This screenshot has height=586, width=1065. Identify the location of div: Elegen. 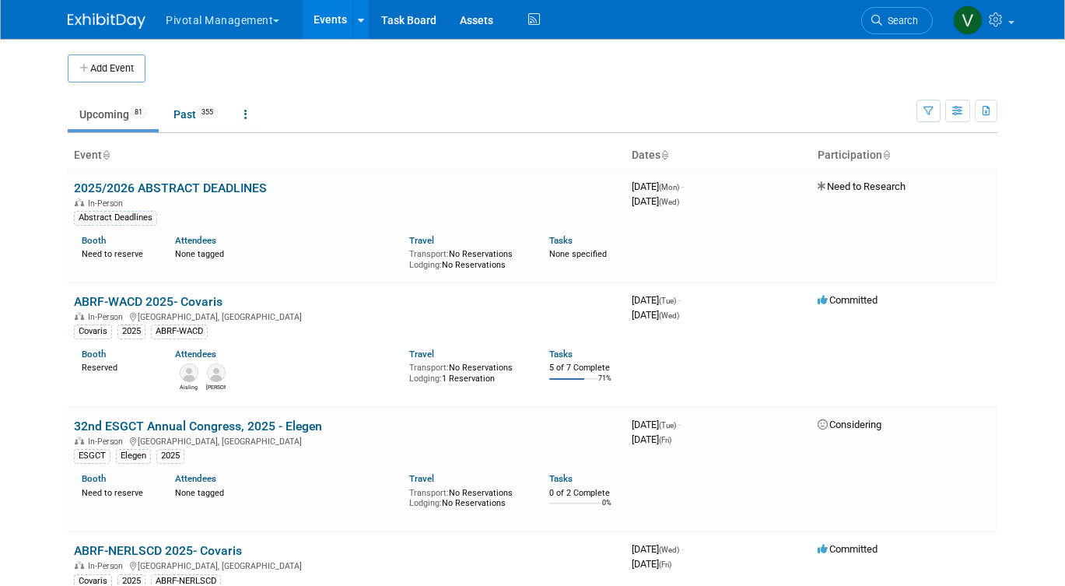
(133, 456).